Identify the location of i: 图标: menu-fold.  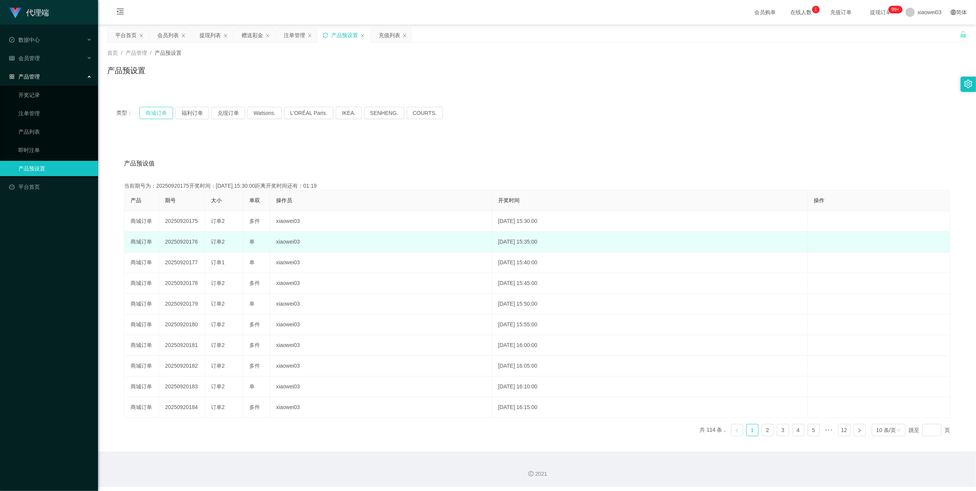
(120, 13).